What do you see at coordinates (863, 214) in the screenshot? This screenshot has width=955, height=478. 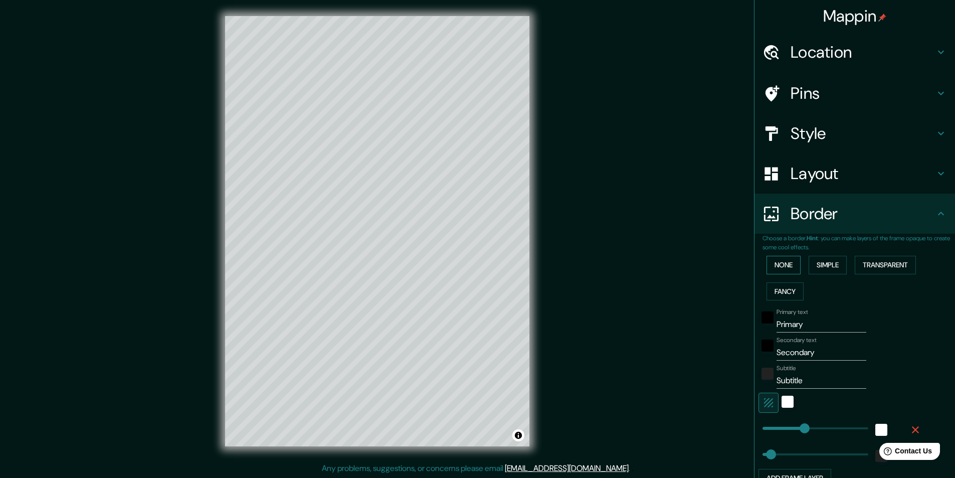 I see `h4: Border` at bounding box center [863, 214].